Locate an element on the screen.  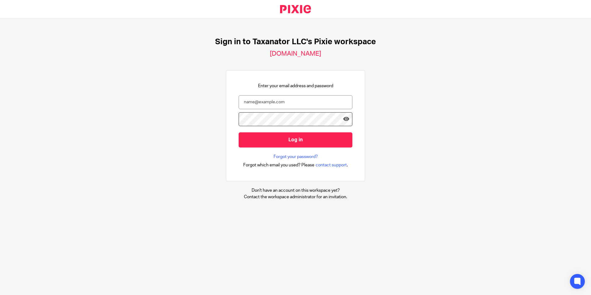
span: Forgot which email you used? Please is located at coordinates (279, 165).